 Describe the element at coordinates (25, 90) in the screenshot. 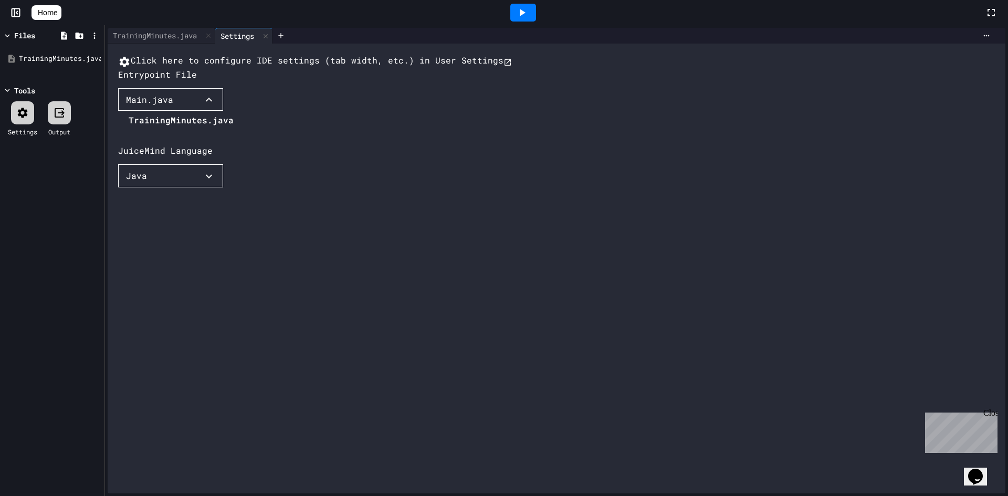

I see `div: Tools` at that location.